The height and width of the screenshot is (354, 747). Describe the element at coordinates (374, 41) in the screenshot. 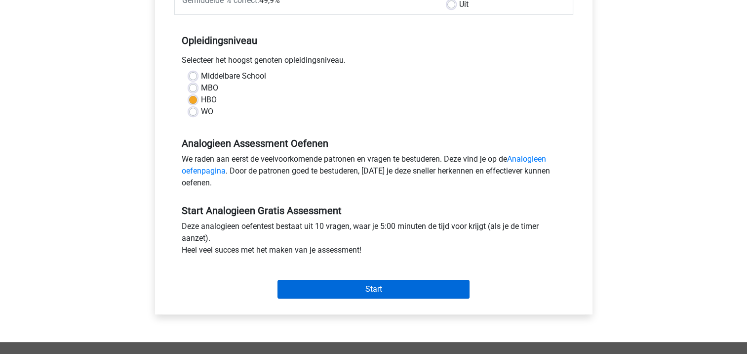

I see `h5: Opleidingsniveau` at that location.